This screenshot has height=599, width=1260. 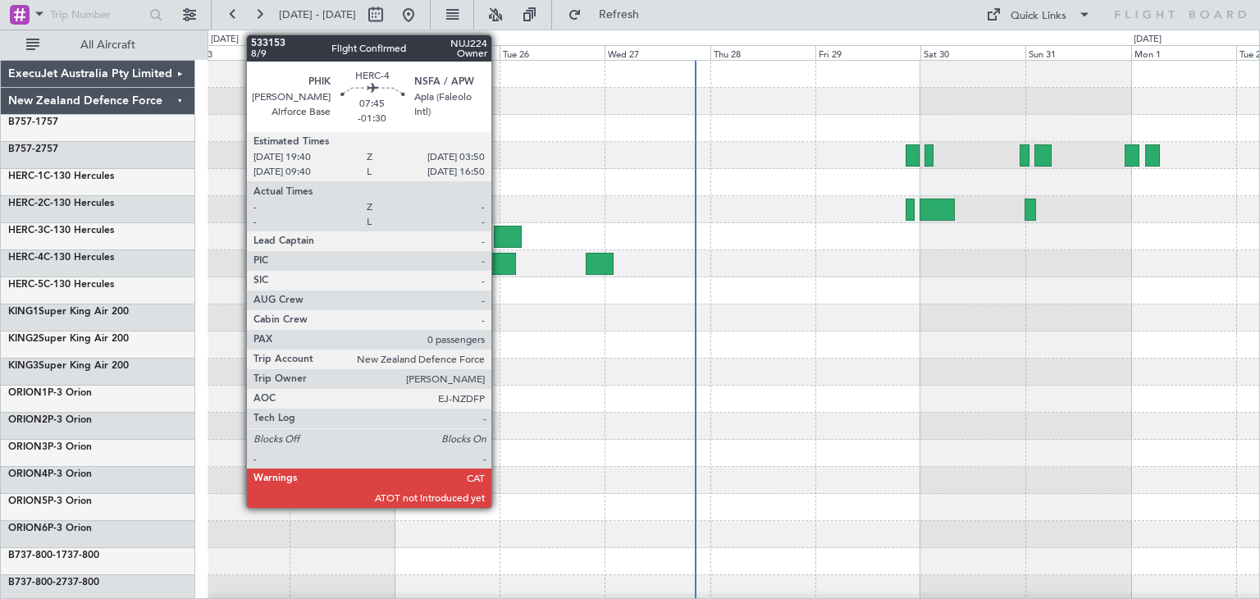 What do you see at coordinates (50, 447) in the screenshot?
I see `a: ORION3P-3 Orion` at bounding box center [50, 447].